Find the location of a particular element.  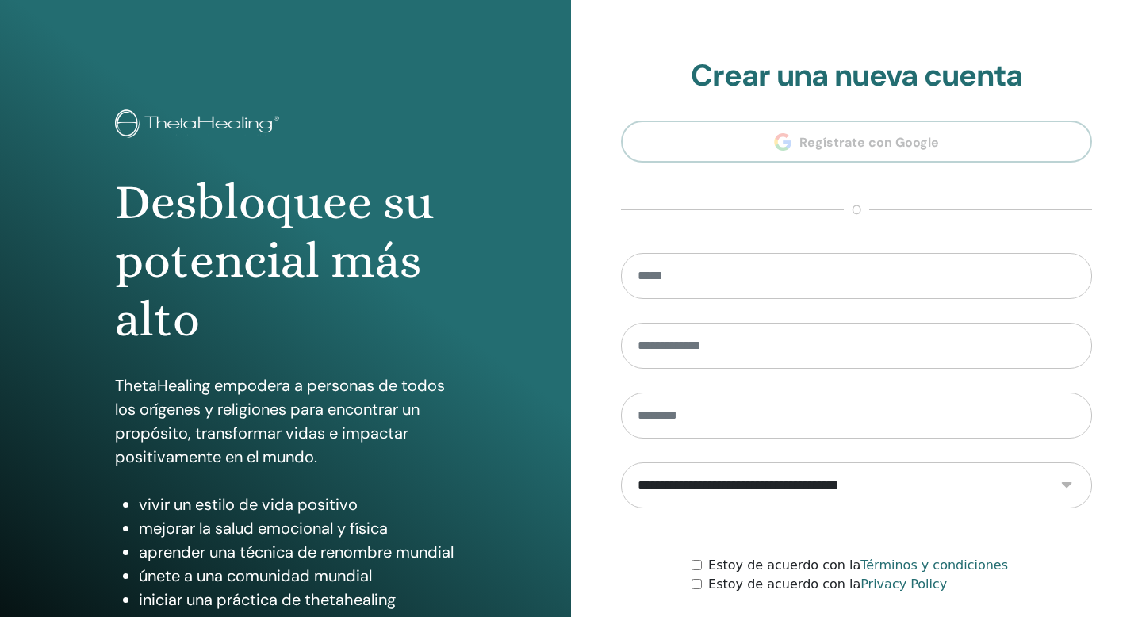

h2: Crear una nueva cuenta is located at coordinates (857, 76).